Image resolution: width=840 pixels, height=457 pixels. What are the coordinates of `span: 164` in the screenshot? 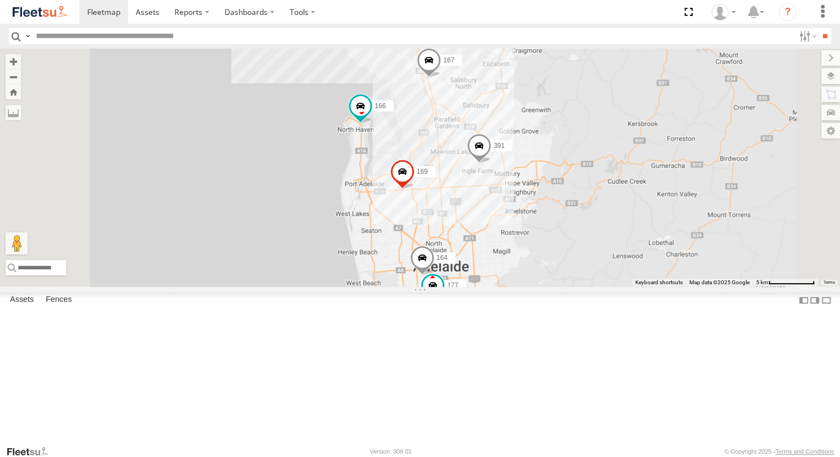 It's located at (442, 257).